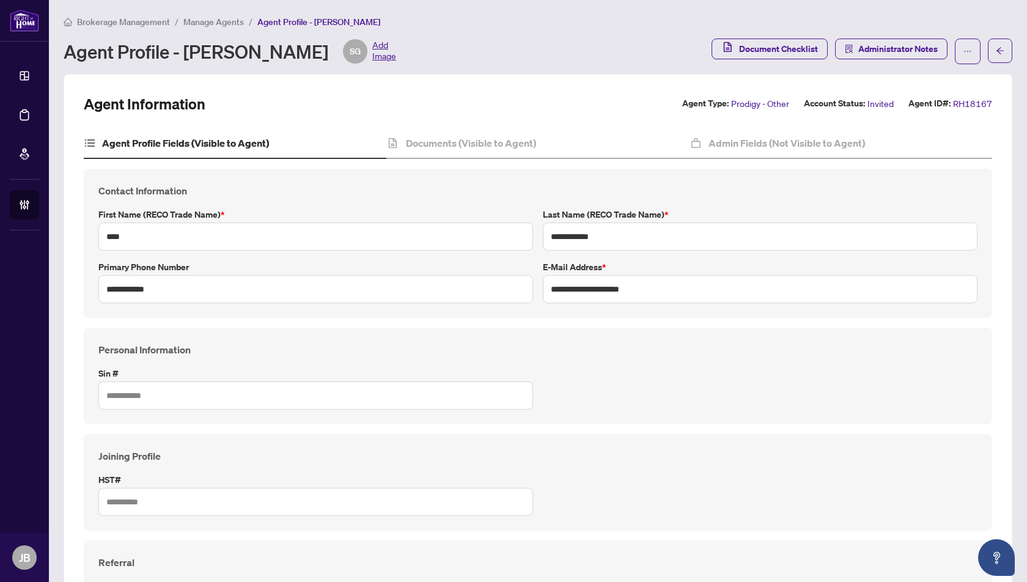 This screenshot has height=582, width=1027. What do you see at coordinates (538, 563) in the screenshot?
I see `h4: Referral` at bounding box center [538, 563].